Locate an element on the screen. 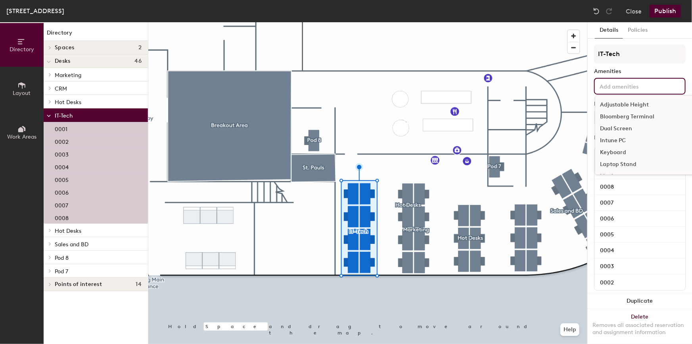 Image resolution: width=692 pixels, height=344 pixels. span: Pod 7 is located at coordinates (61, 271).